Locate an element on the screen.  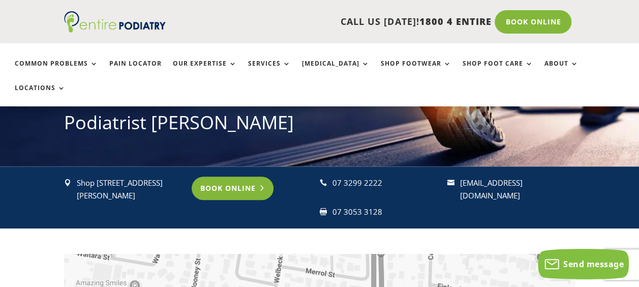
a: Shop Footwear is located at coordinates (416, 71).